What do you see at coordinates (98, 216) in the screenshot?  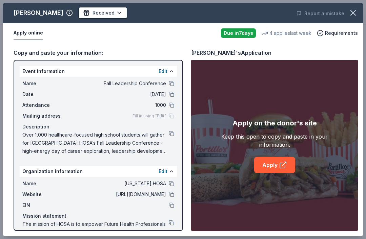 I see `div: Mission statement` at bounding box center [98, 216].